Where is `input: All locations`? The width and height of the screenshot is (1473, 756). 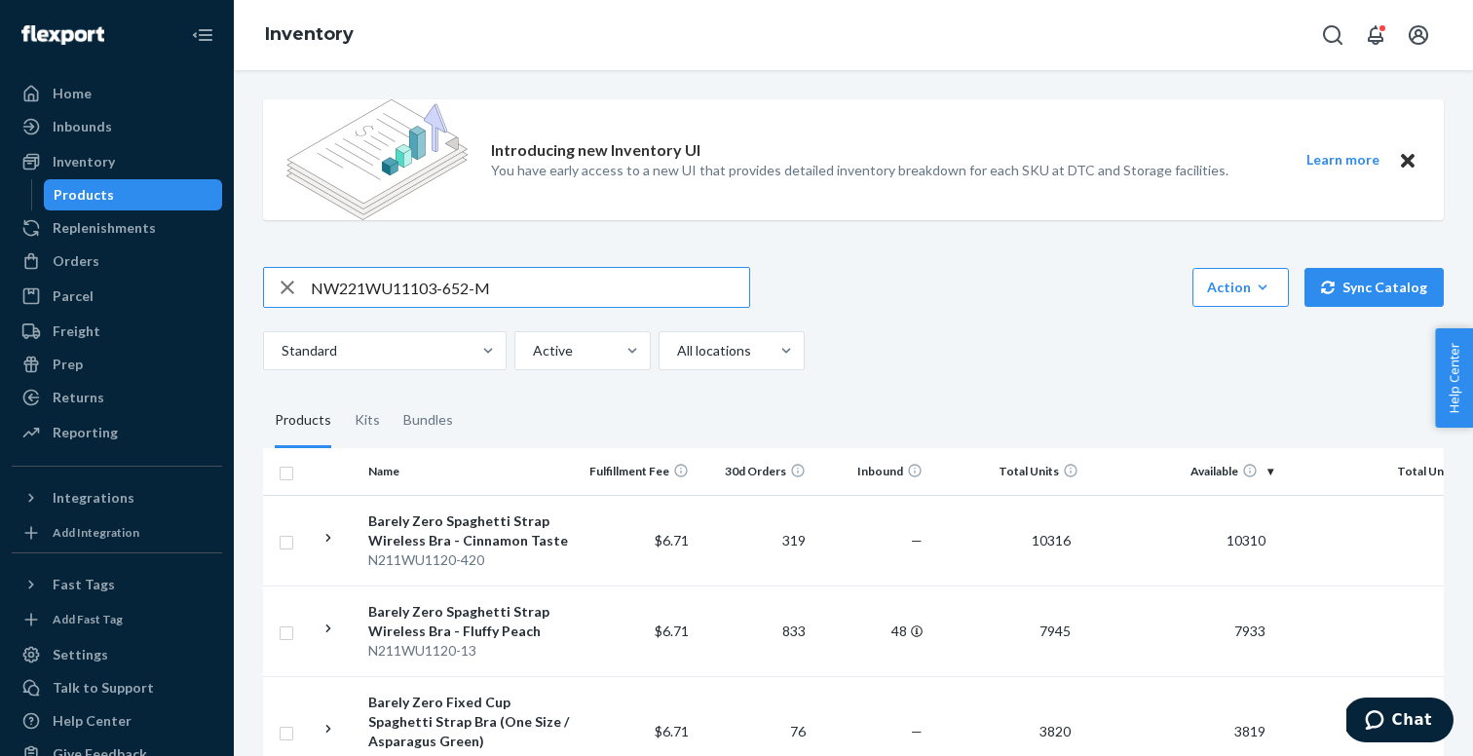 input: All locations is located at coordinates (676, 351).